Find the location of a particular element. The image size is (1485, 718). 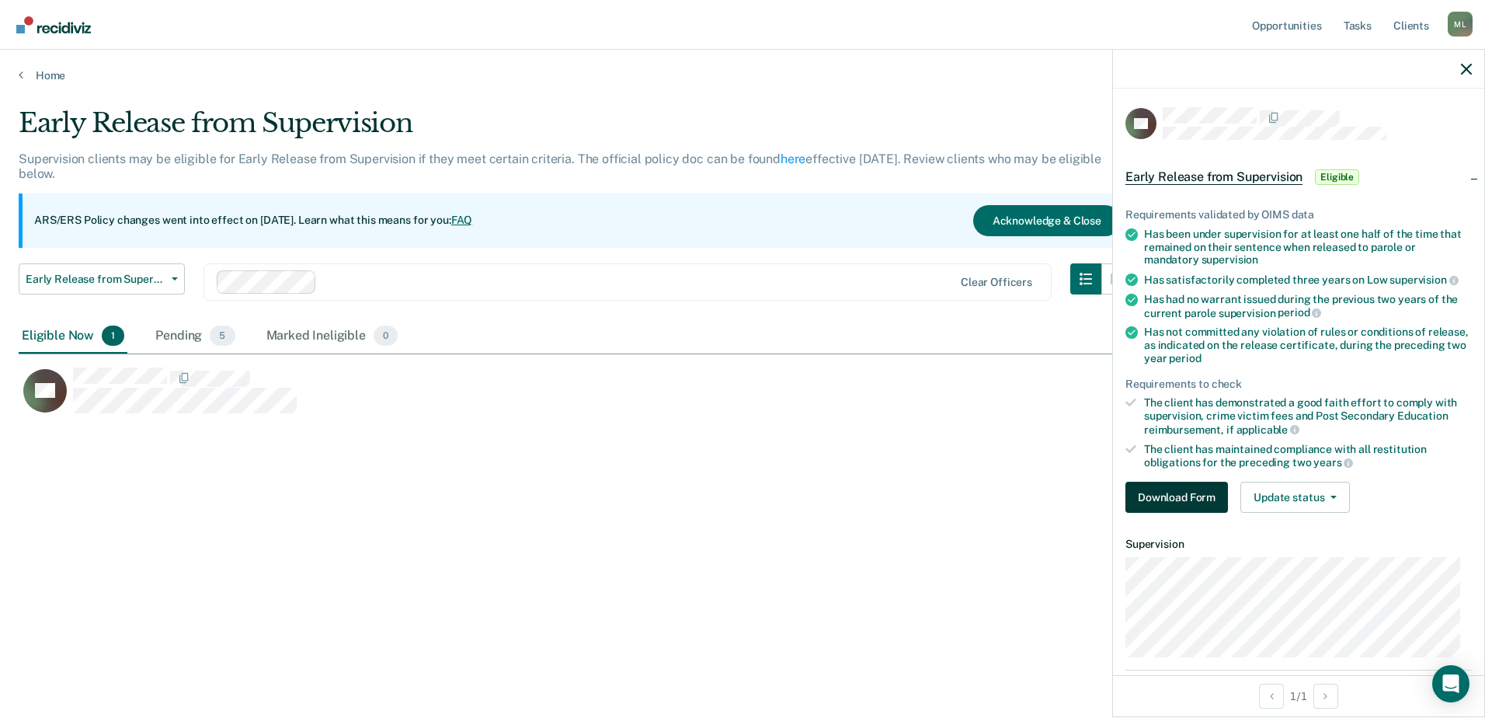

p: Supervision clients may be eligible for Early Release from Supervision if they meet certain crite... is located at coordinates (560, 166).